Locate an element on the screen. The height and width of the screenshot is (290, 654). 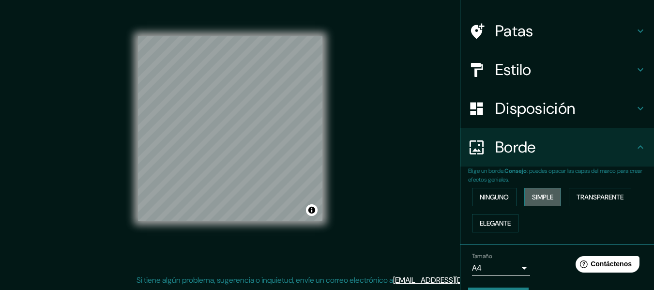
font: Ninguno is located at coordinates (494, 197).